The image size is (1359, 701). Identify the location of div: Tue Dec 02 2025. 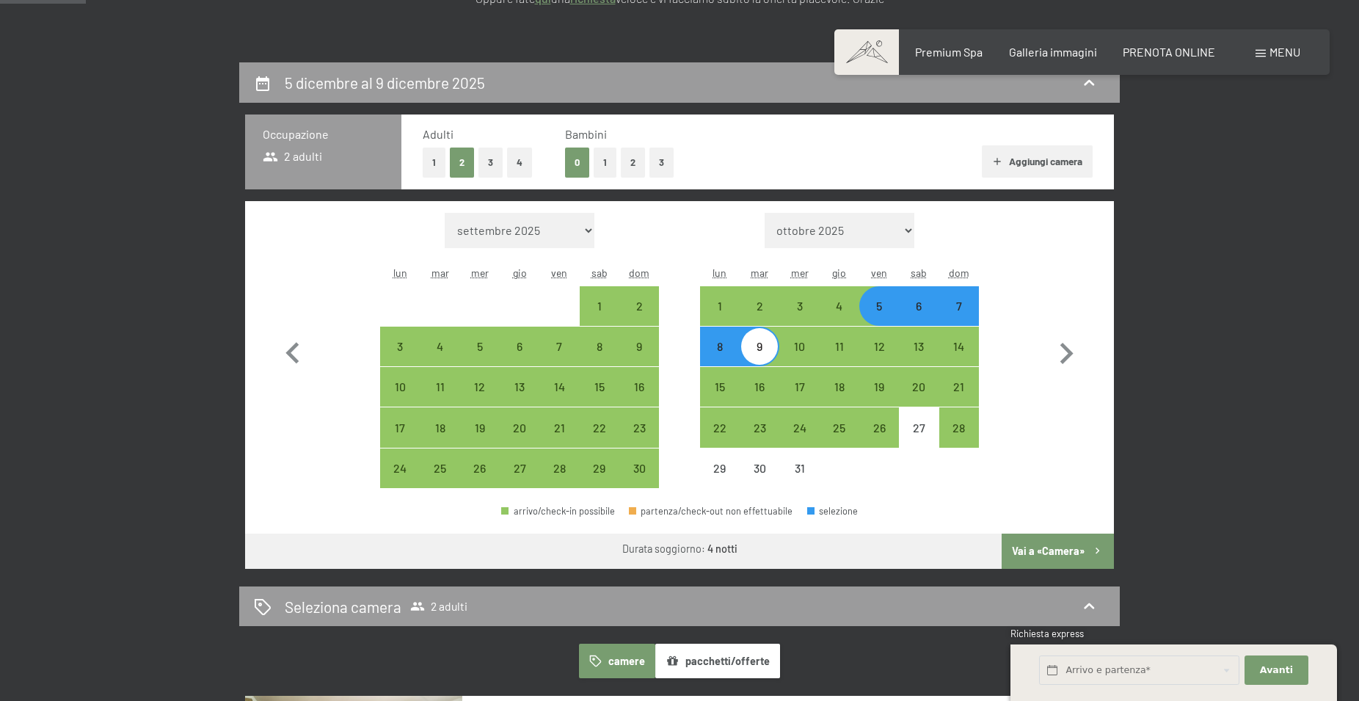
(760, 306).